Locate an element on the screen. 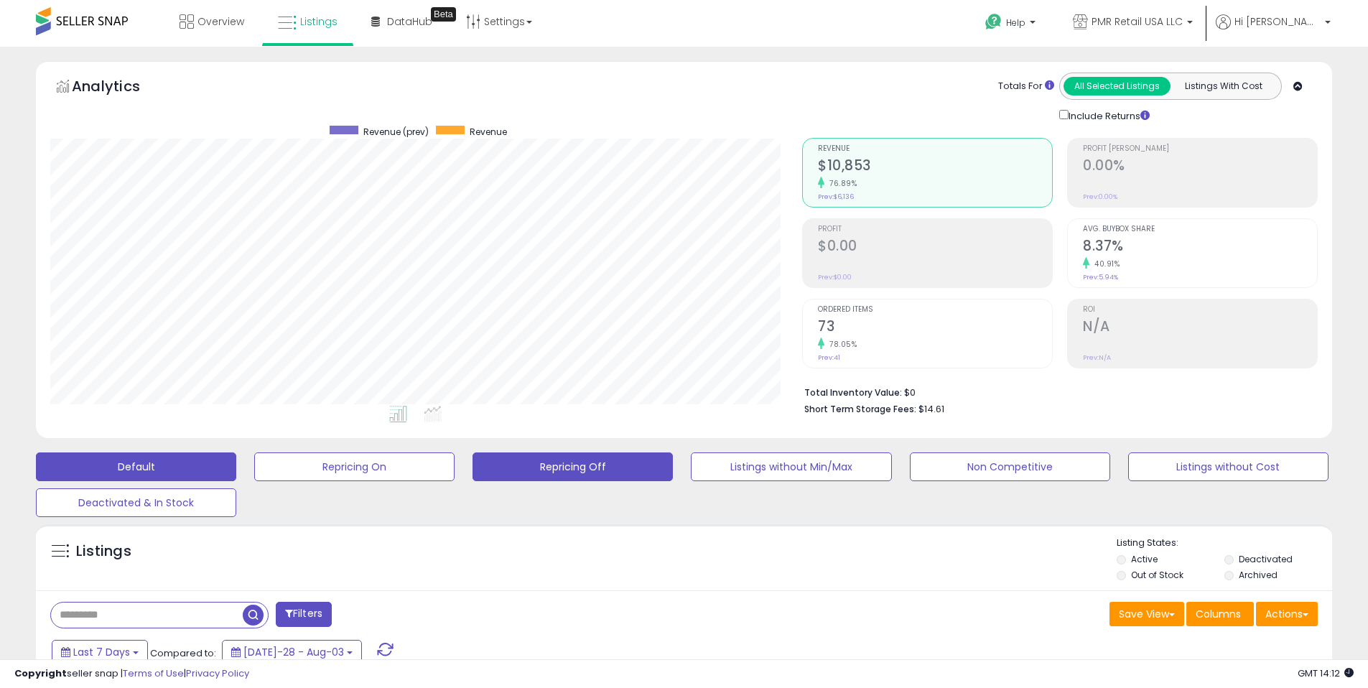  button: Filters is located at coordinates (304, 614).